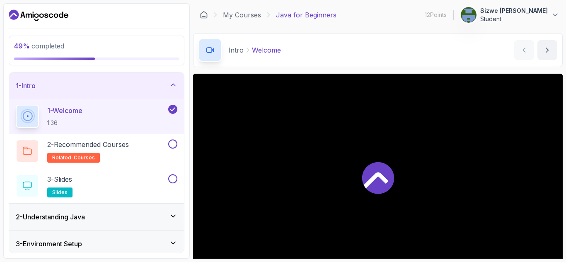 The width and height of the screenshot is (566, 262). What do you see at coordinates (97, 116) in the screenshot?
I see `button: 1-Welcome1:36` at bounding box center [97, 116].